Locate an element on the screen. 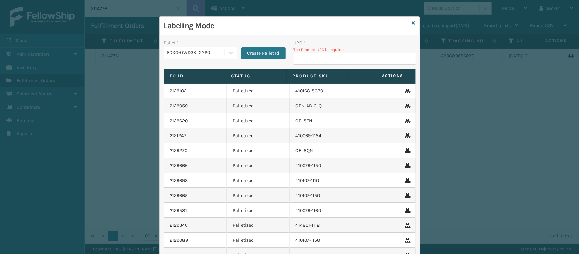  td: 410079-1160 is located at coordinates (321, 210).